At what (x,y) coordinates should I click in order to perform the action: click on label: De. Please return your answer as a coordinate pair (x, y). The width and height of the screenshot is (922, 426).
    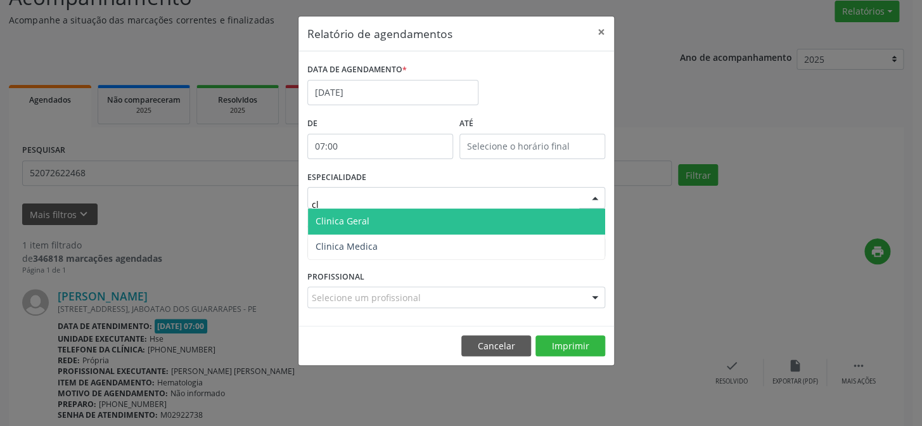
    Looking at the image, I should click on (380, 124).